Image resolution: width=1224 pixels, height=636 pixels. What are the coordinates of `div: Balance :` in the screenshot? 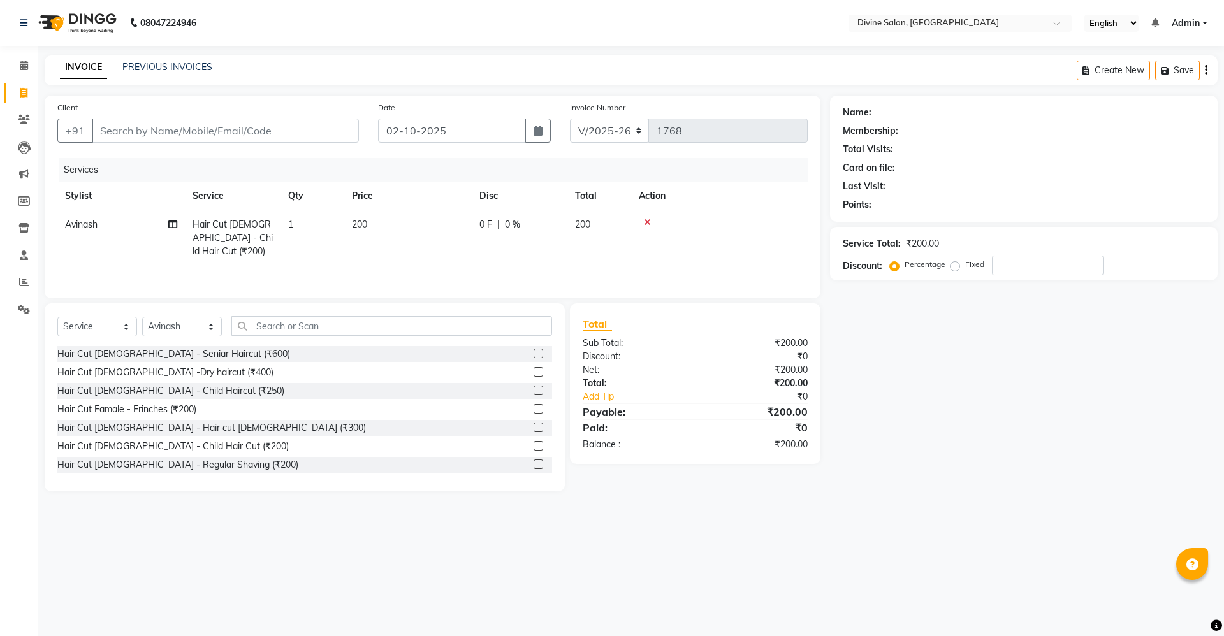 It's located at (634, 444).